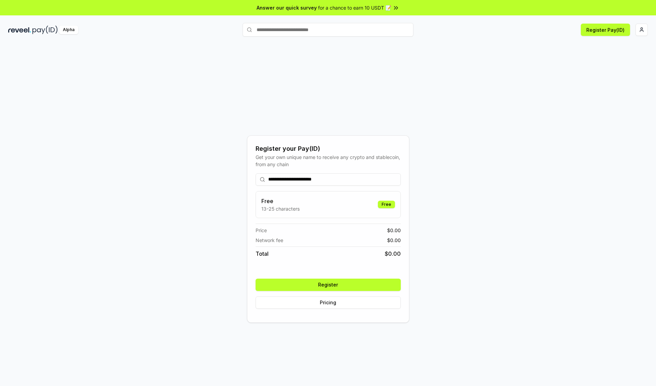  What do you see at coordinates (328, 302) in the screenshot?
I see `button: Pricing` at bounding box center [328, 302].